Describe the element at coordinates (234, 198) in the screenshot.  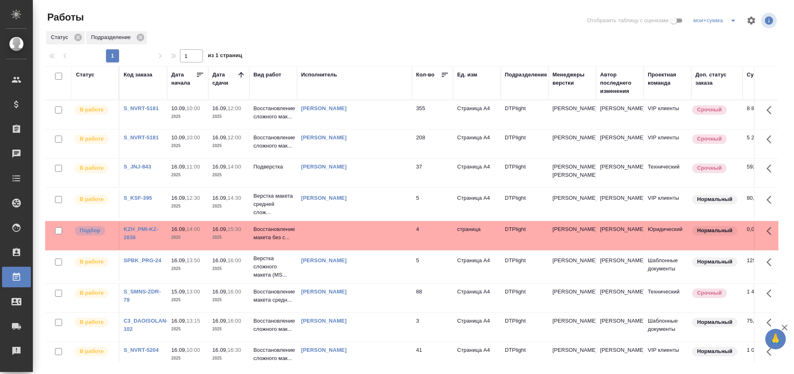
I see `p: 14:30` at that location.